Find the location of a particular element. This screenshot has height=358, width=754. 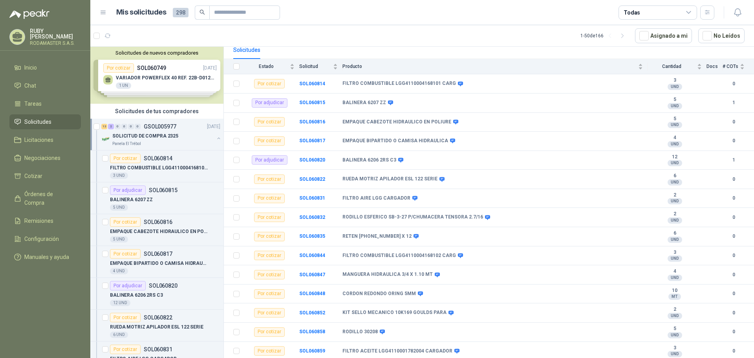

b: BALINERA 6207 ZZ is located at coordinates (364, 103).